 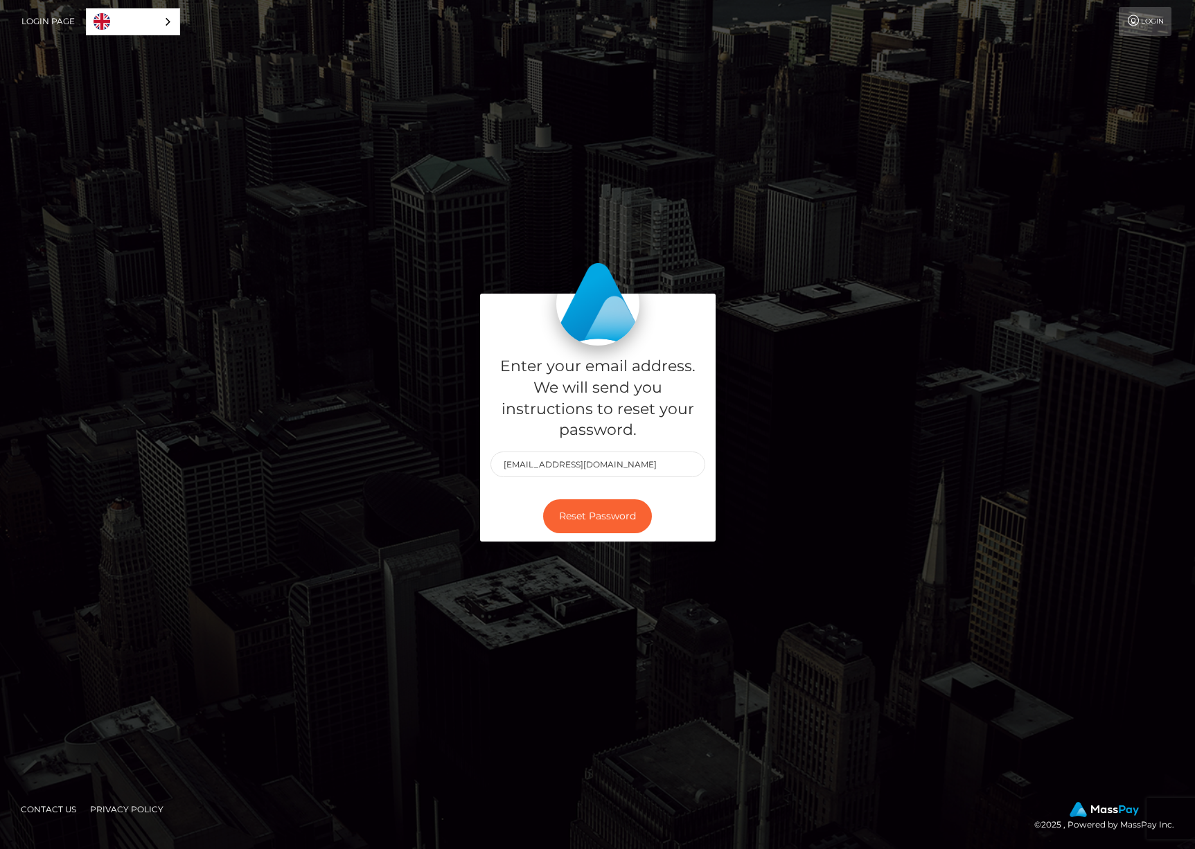 What do you see at coordinates (598, 464) in the screenshot?
I see `input: E-mail...` at bounding box center [598, 464].